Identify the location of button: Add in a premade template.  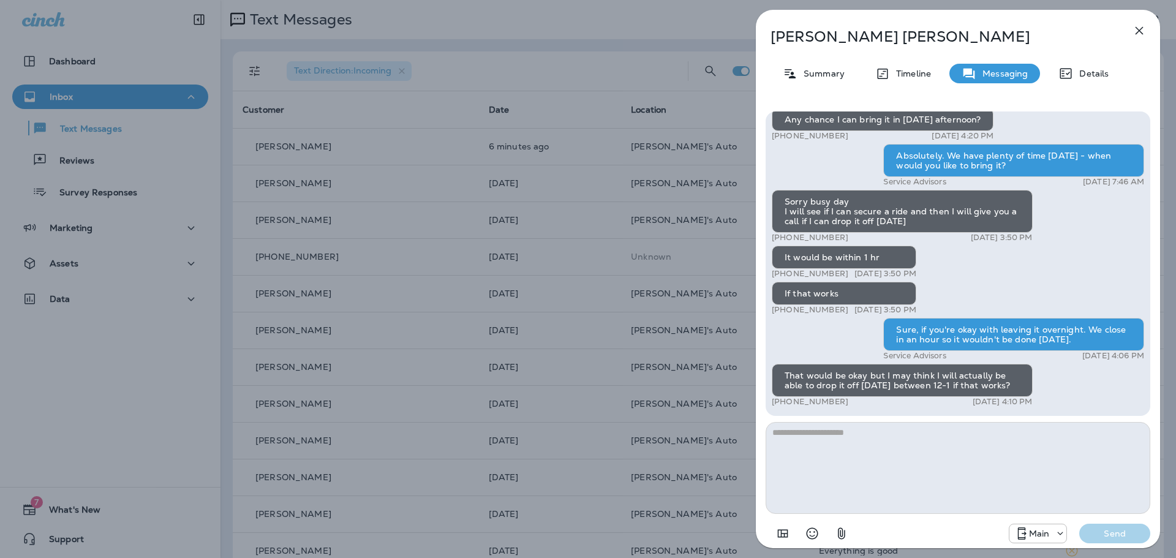
(782, 533).